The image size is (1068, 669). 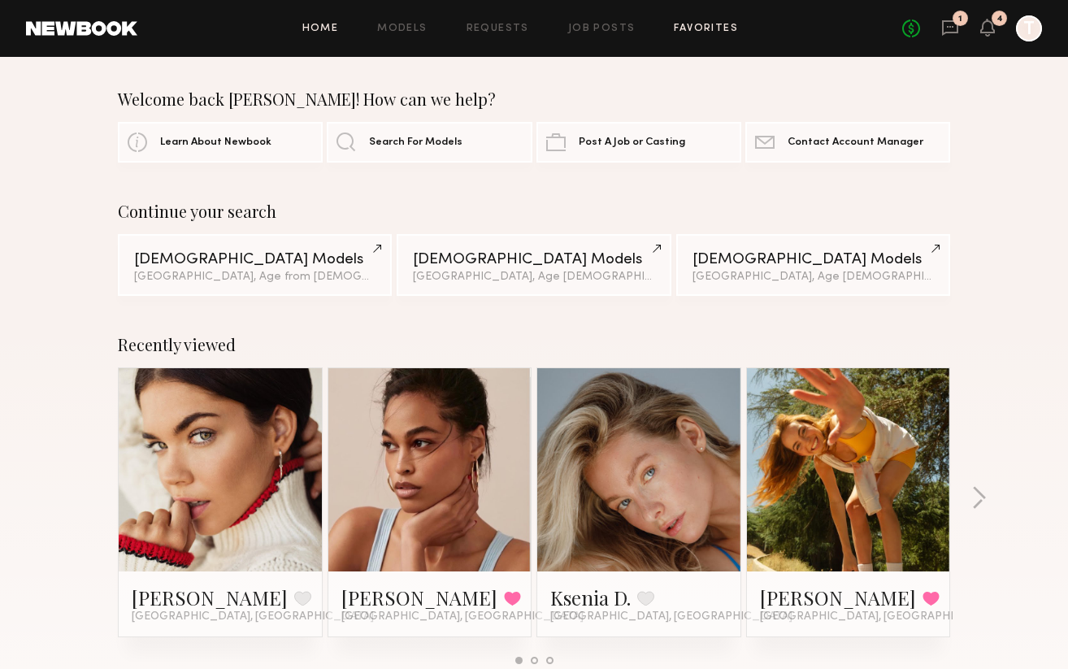 What do you see at coordinates (848, 142) in the screenshot?
I see `a: Contact Account Manager` at bounding box center [848, 142].